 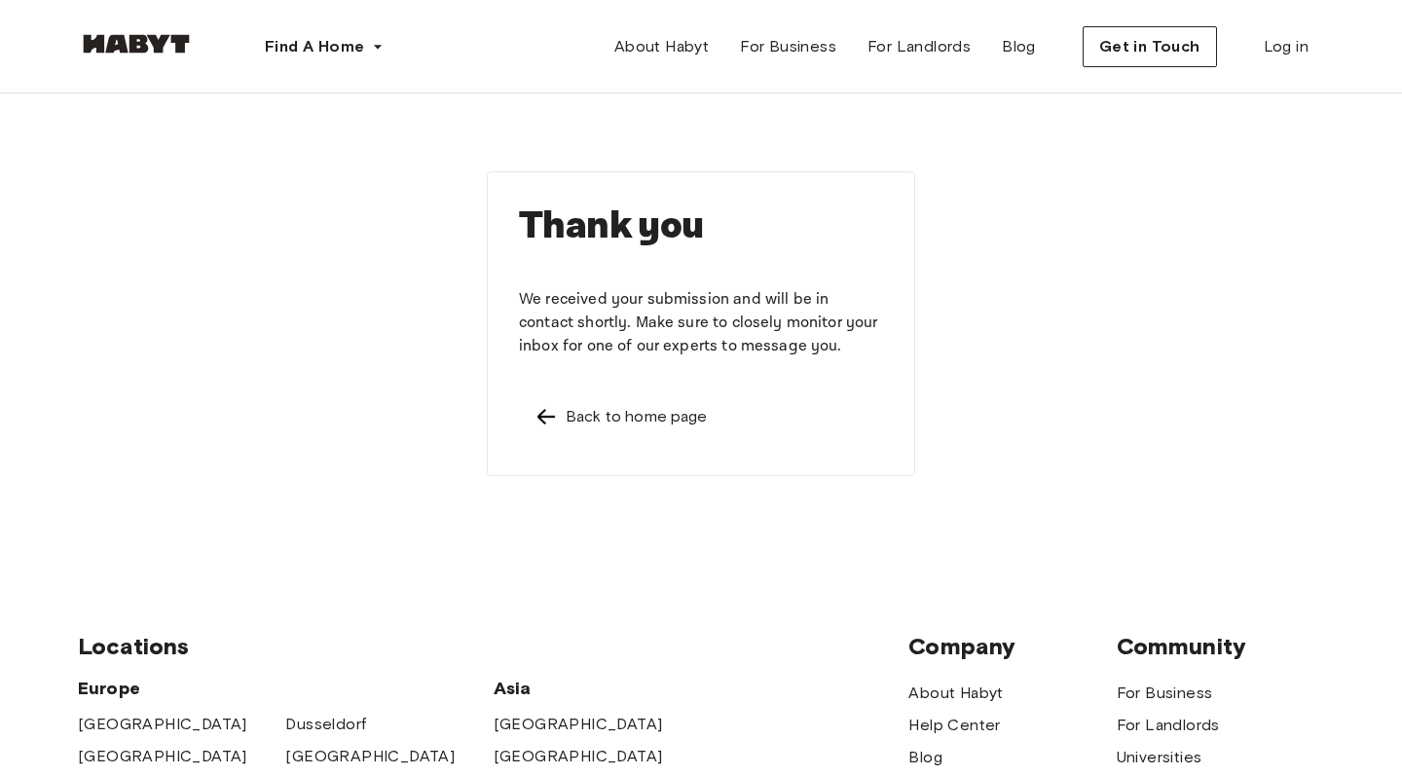 What do you see at coordinates (315, 47) in the screenshot?
I see `span: Find A Home` at bounding box center [315, 47].